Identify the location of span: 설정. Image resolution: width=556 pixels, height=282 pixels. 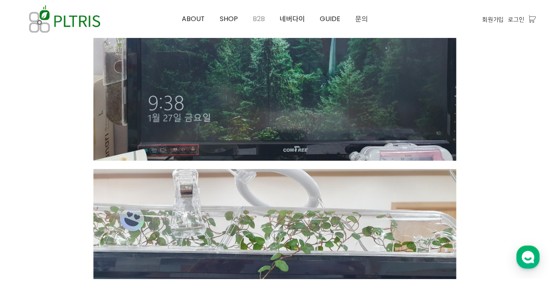
(135, 228).